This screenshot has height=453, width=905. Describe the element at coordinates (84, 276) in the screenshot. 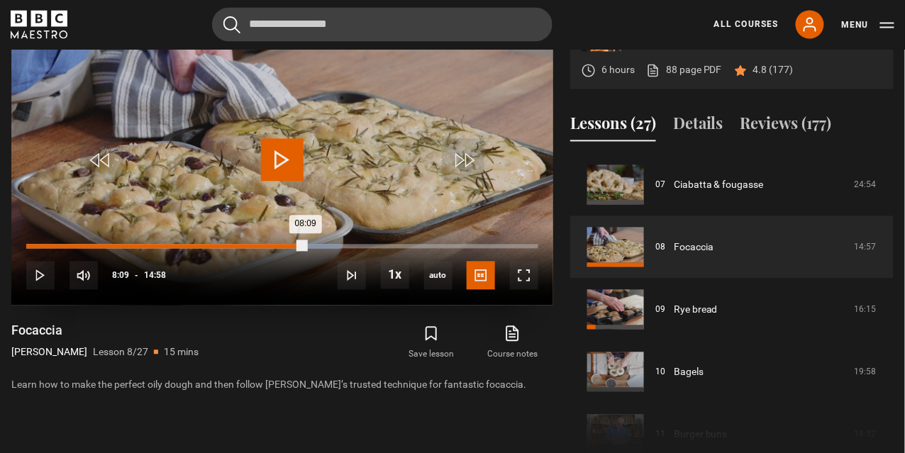

I see `button: Mute` at that location.